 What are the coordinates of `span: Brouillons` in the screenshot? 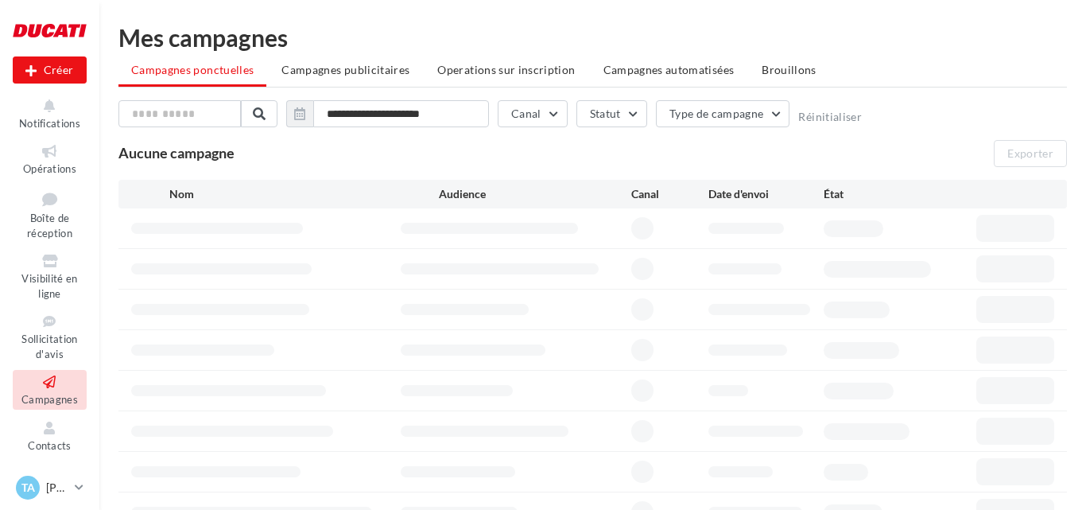 It's located at (789, 69).